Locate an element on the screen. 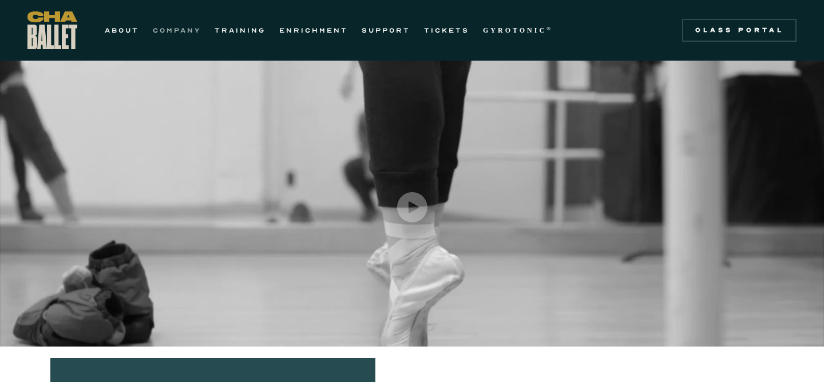 This screenshot has height=382, width=824. a: COMPANY is located at coordinates (177, 30).